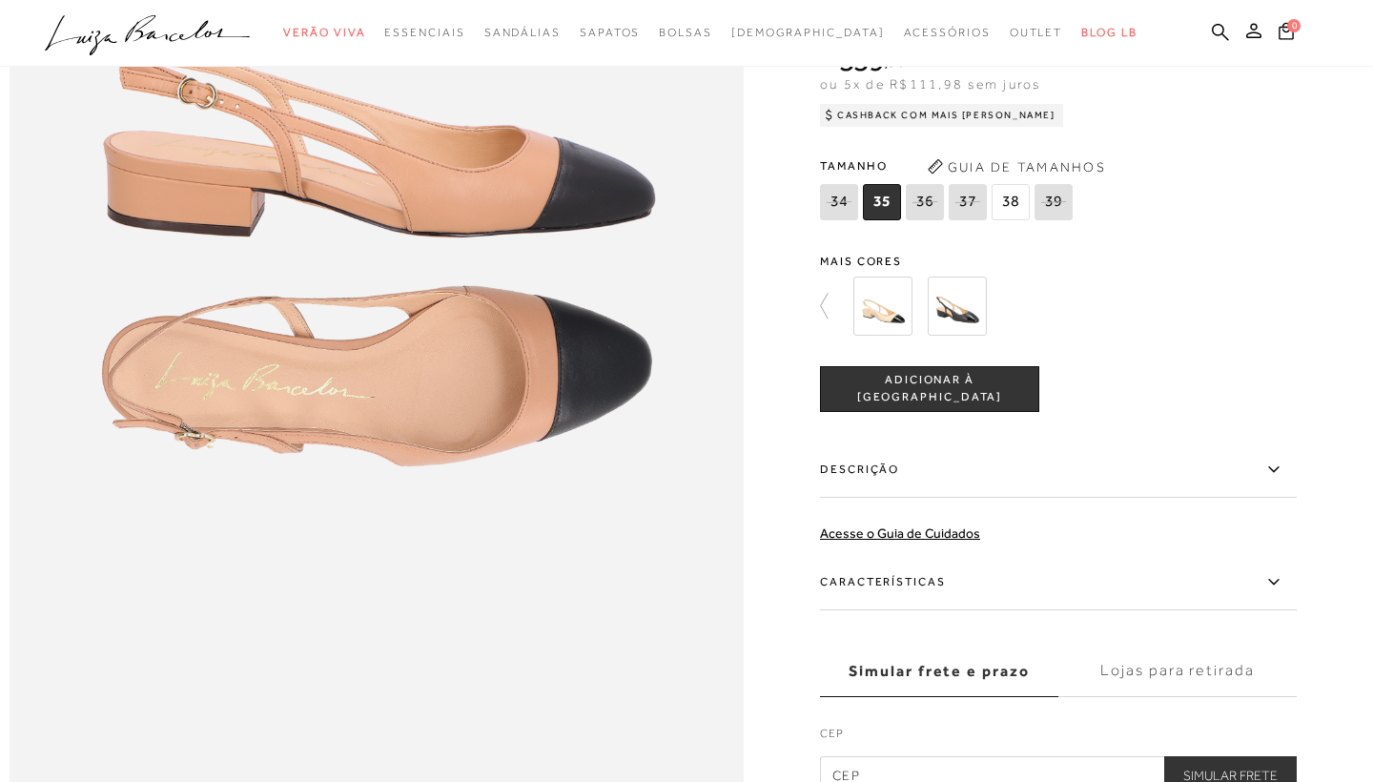  What do you see at coordinates (1054, 201) in the screenshot?
I see `span: 39` at bounding box center [1054, 201].